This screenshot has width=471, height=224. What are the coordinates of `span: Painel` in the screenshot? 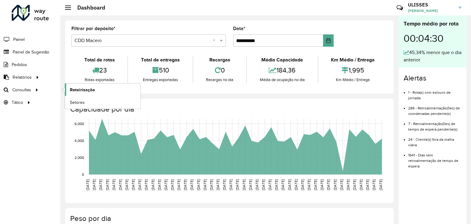 It's located at (19, 39).